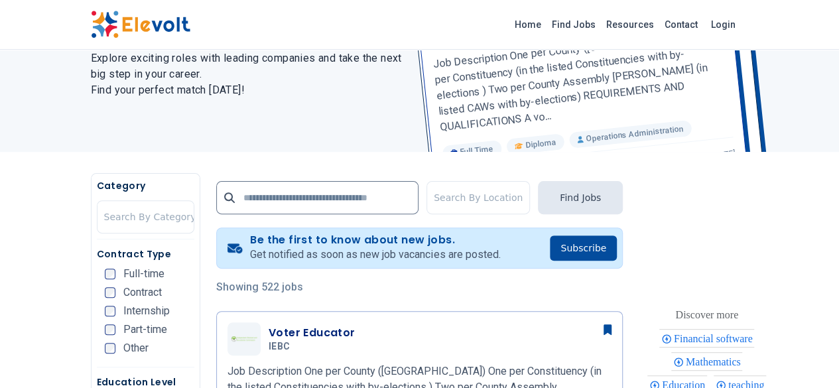 Image resolution: width=839 pixels, height=388 pixels. Describe the element at coordinates (630, 25) in the screenshot. I see `a: Resources` at that location.